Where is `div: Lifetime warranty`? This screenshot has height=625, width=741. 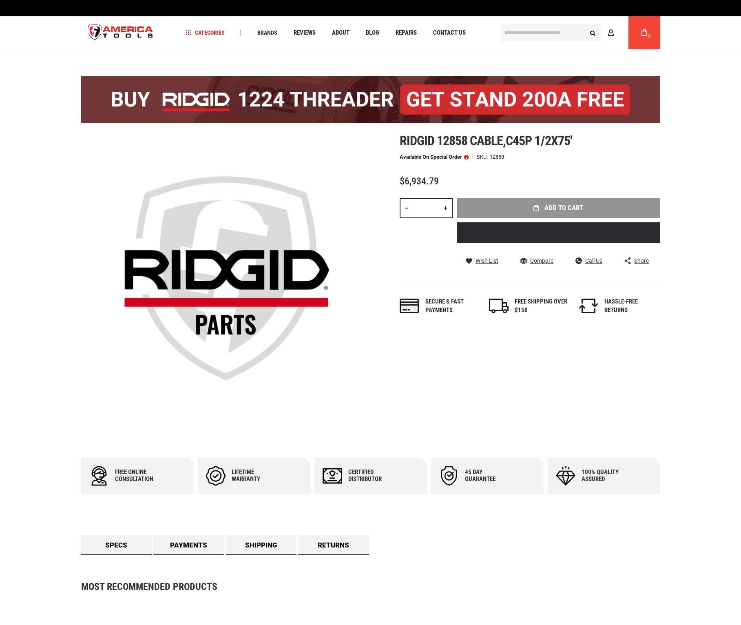 div: Lifetime warranty is located at coordinates (256, 476).